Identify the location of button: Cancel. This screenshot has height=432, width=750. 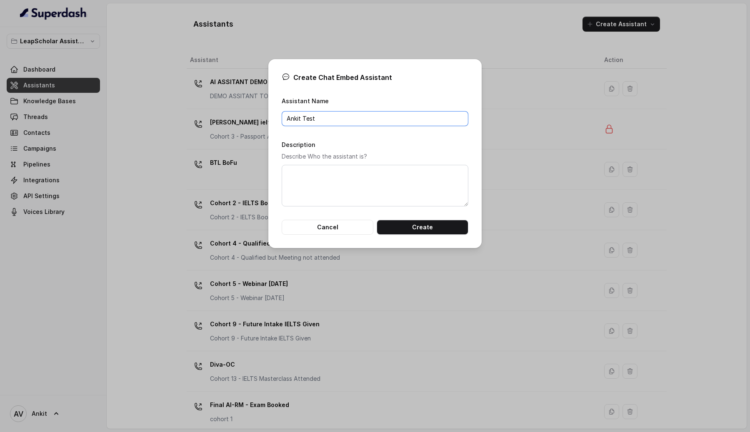
(327, 227).